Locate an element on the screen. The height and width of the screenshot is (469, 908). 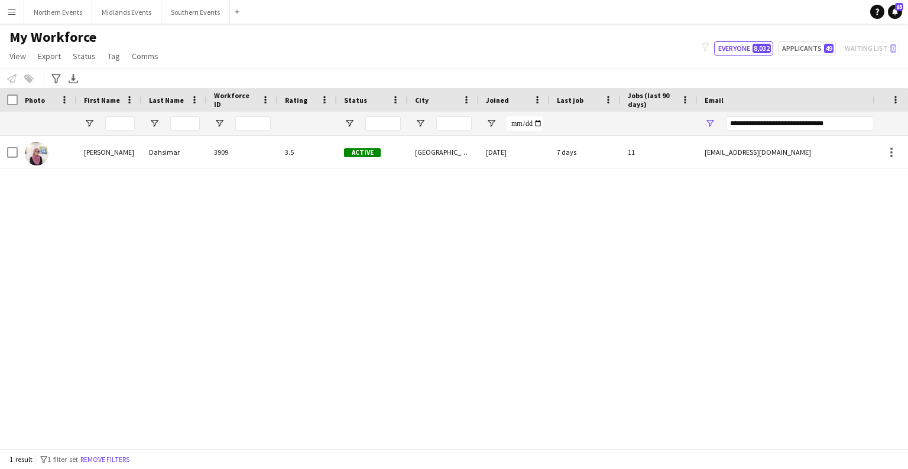
button: Applicants49 is located at coordinates (807, 48).